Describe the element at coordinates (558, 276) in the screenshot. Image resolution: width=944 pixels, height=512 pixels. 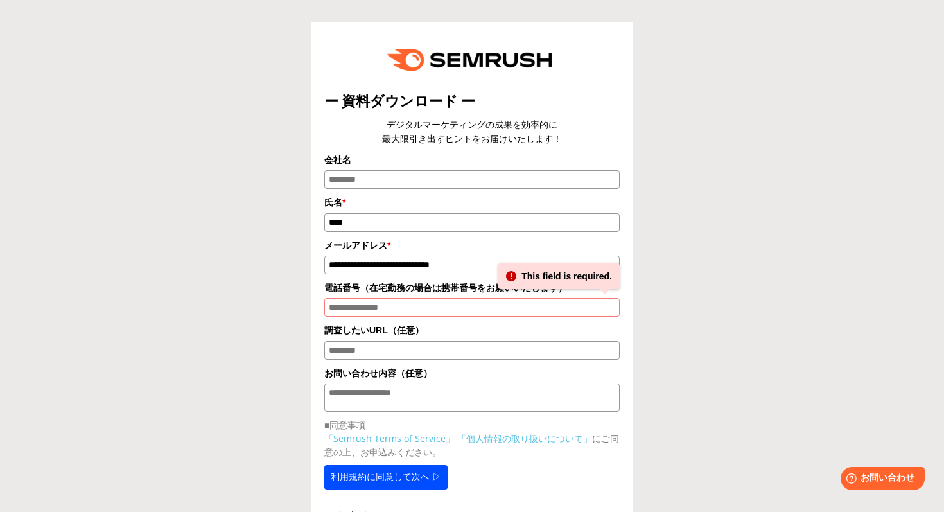
I see `div: This field is required.` at that location.